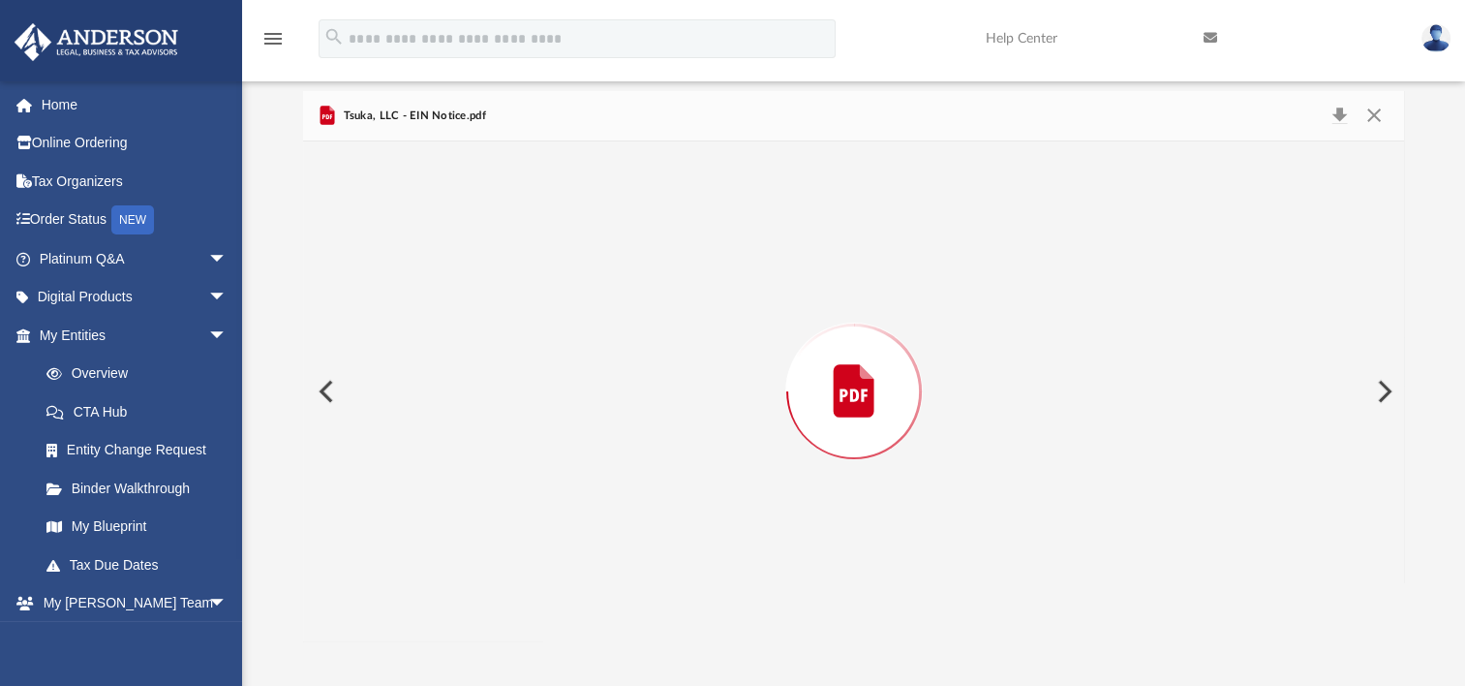 The width and height of the screenshot is (1465, 686). Describe the element at coordinates (334, 37) in the screenshot. I see `i: search` at that location.